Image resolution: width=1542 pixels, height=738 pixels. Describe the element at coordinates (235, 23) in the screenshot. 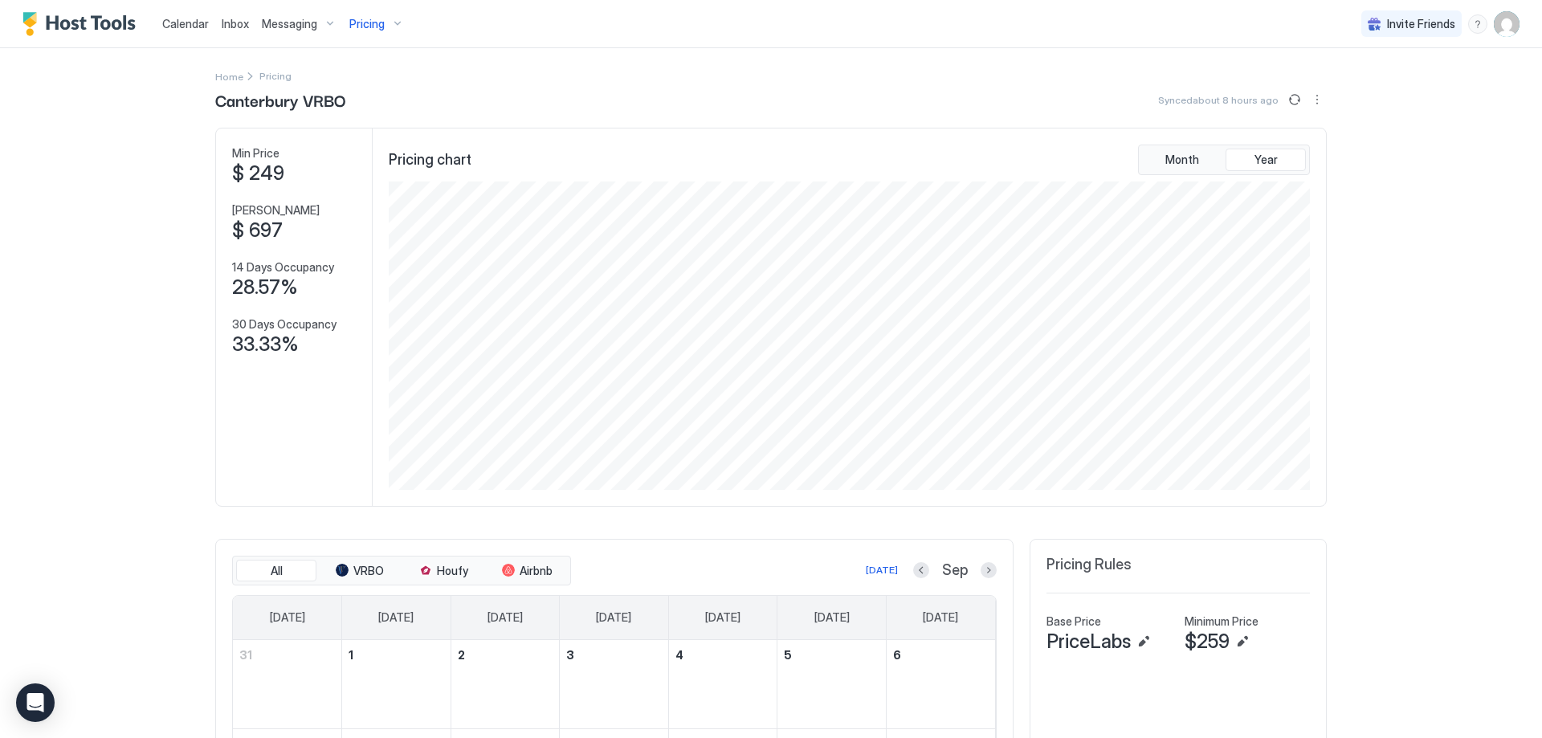

I see `span: Inbox` at that location.